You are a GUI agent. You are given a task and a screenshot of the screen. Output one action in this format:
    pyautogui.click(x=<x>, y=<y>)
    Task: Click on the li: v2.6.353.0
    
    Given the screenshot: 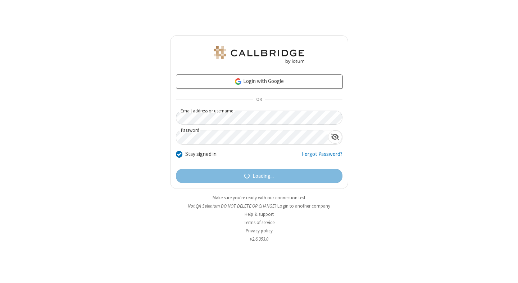 What is the action you would take?
    pyautogui.click(x=259, y=239)
    